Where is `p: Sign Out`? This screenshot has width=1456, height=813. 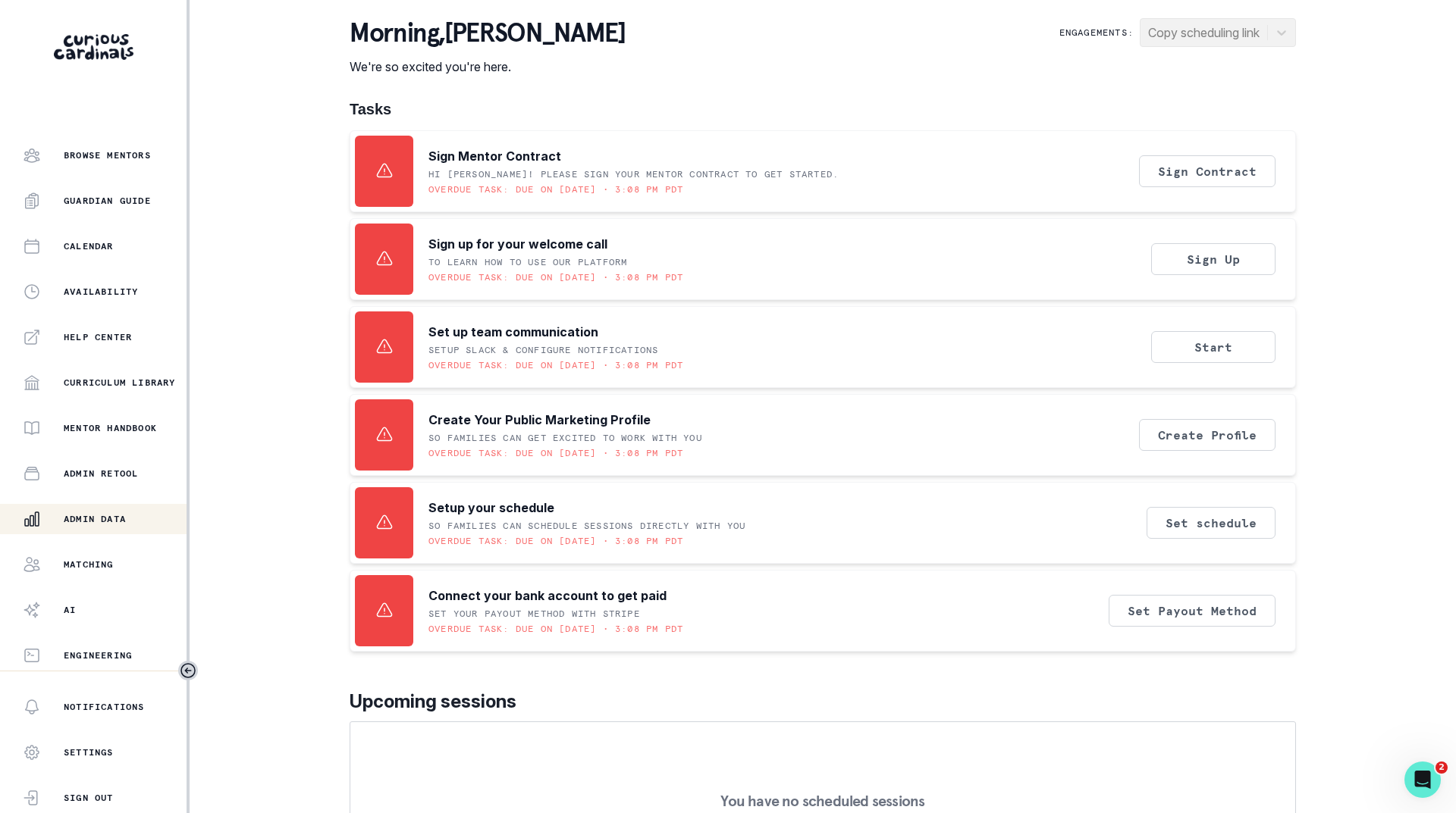
p: Sign Out is located at coordinates (89, 798).